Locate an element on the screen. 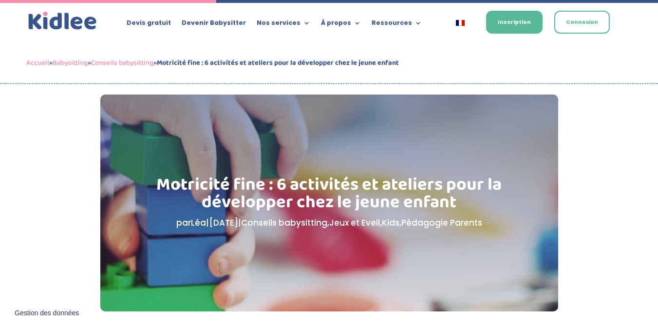  a: Conseils babysitting is located at coordinates (284, 223).